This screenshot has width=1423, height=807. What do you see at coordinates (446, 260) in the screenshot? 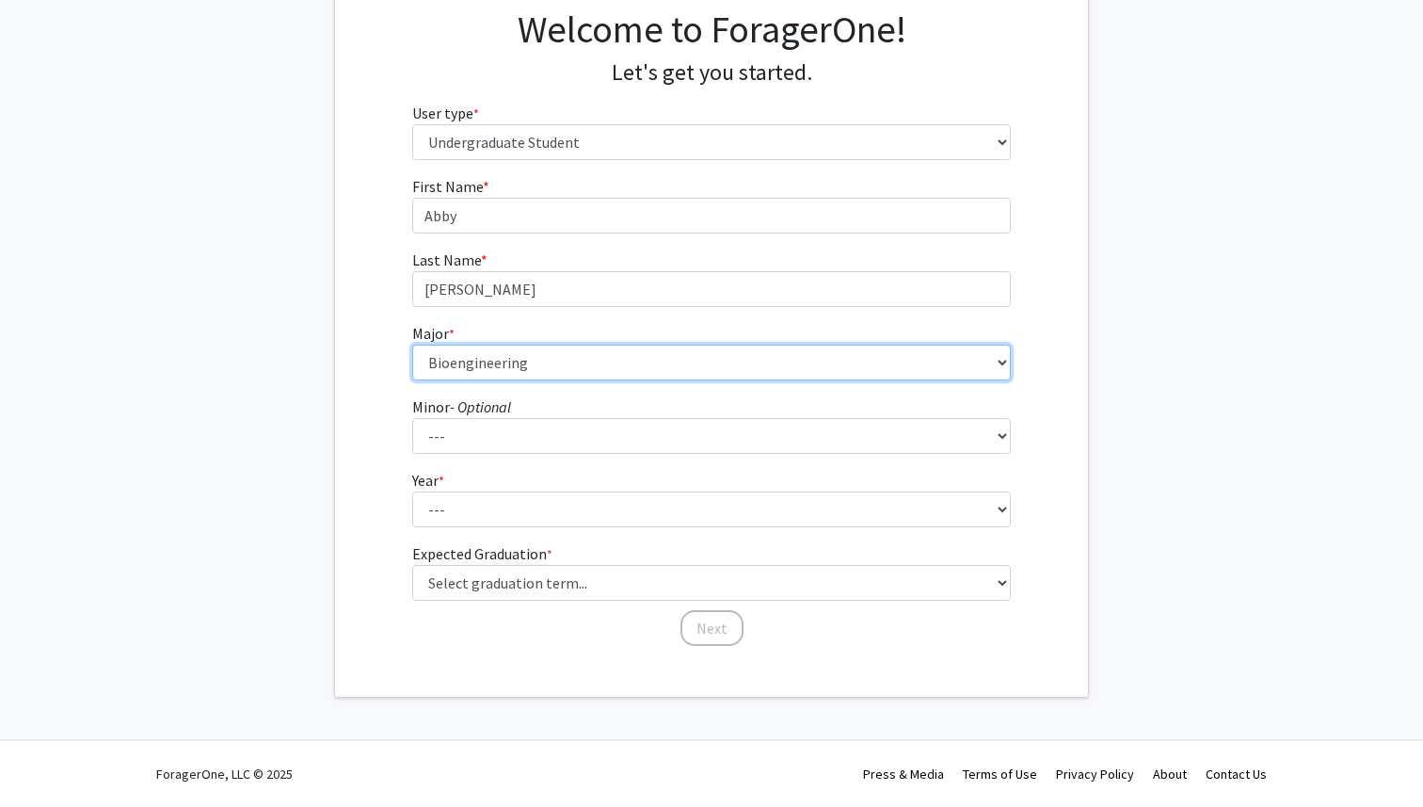
I see `span: Last Name` at bounding box center [446, 260].